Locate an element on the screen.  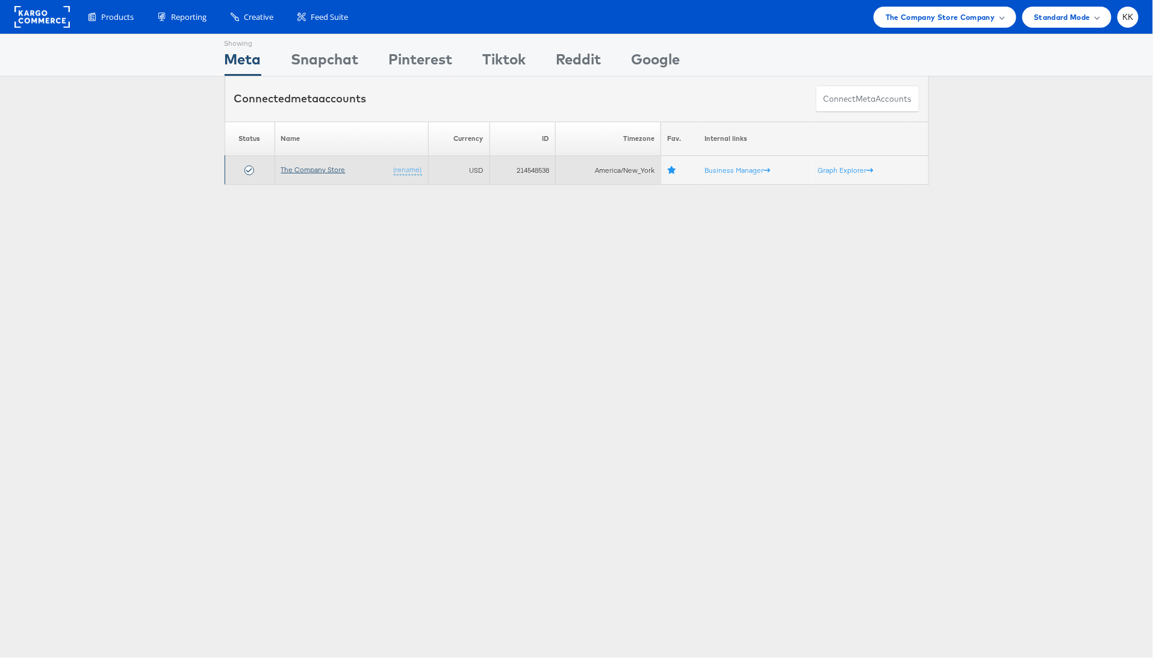
span: Reporting is located at coordinates (188, 17).